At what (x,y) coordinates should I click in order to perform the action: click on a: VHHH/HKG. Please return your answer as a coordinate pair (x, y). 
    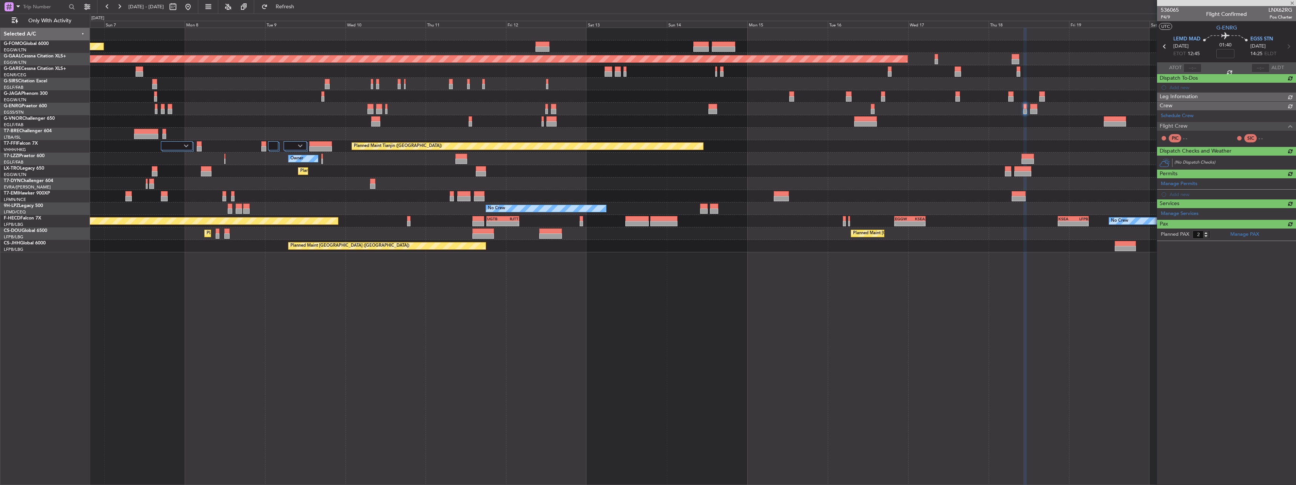
    Looking at the image, I should click on (15, 150).